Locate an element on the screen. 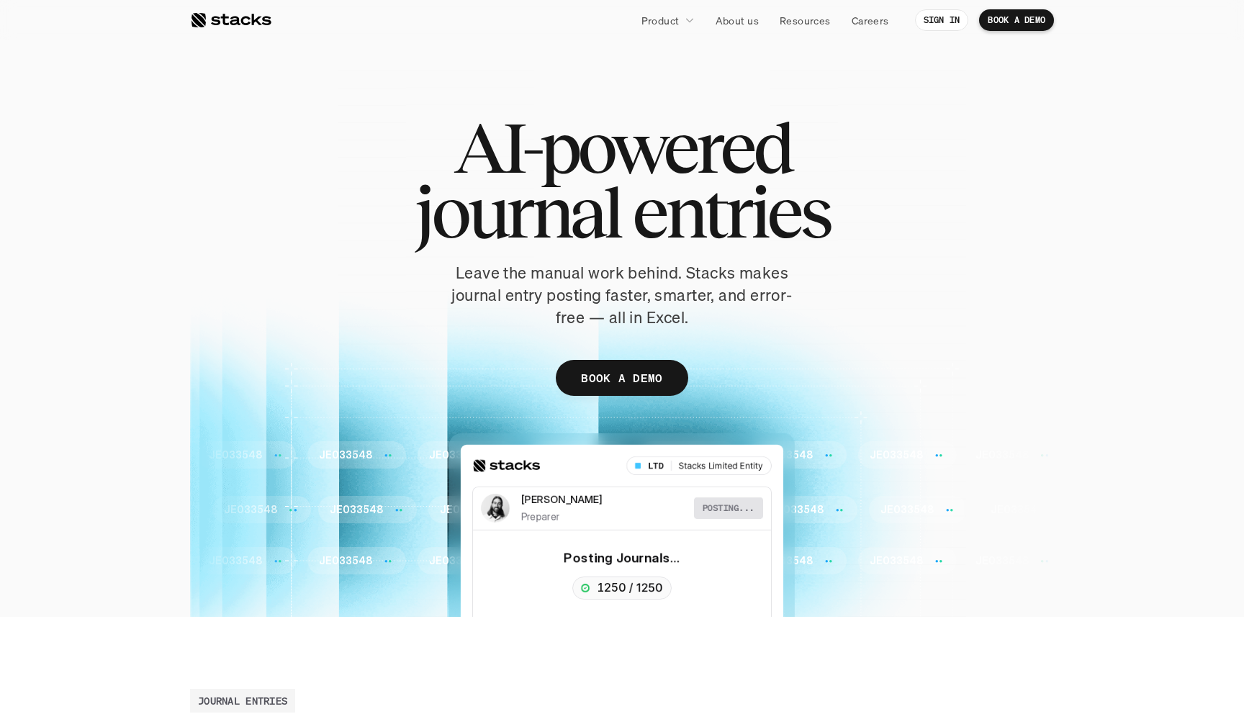 Image resolution: width=1244 pixels, height=714 pixels. p: Resources is located at coordinates (805, 20).